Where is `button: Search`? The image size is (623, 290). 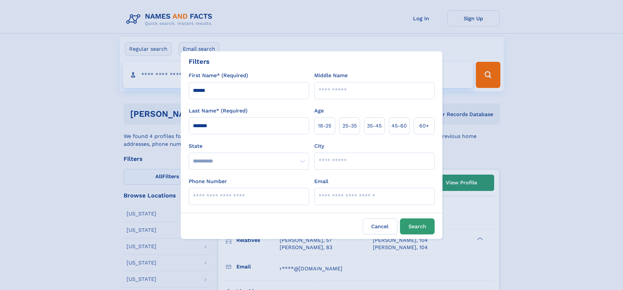
button: Search is located at coordinates (417, 226).